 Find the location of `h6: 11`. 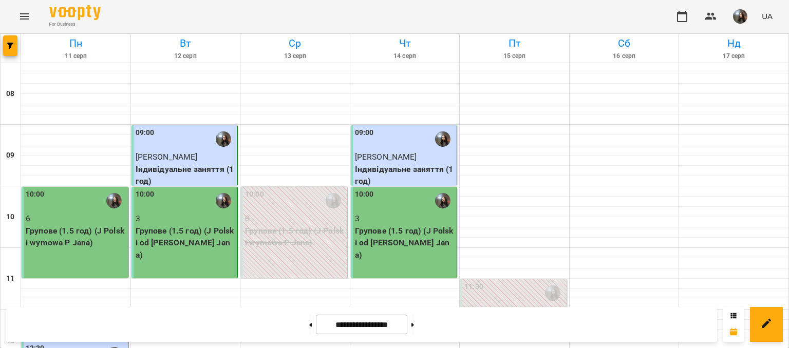

h6: 11 is located at coordinates (10, 279).